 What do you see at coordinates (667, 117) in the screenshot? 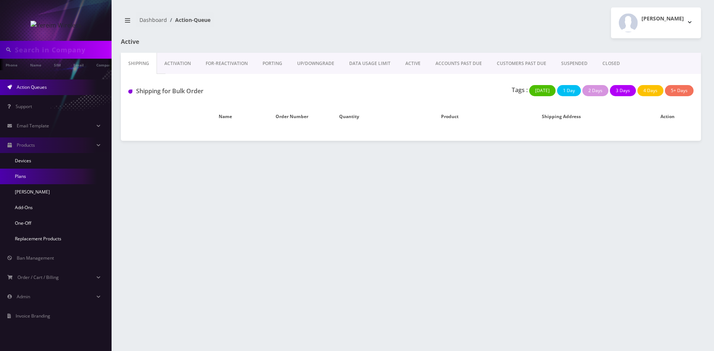
I see `th: Action` at bounding box center [667, 117].